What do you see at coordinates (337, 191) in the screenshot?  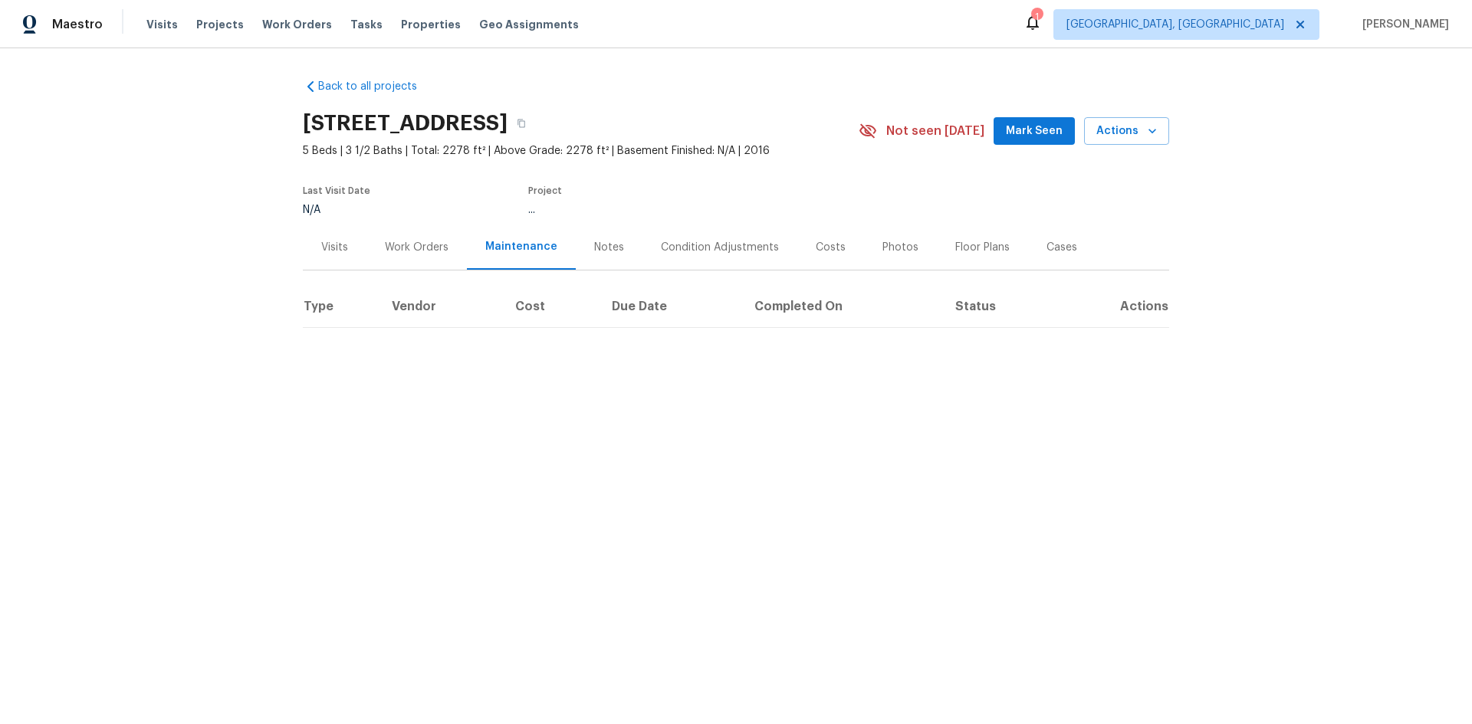 I see `span: Last Visit Date` at bounding box center [337, 191].